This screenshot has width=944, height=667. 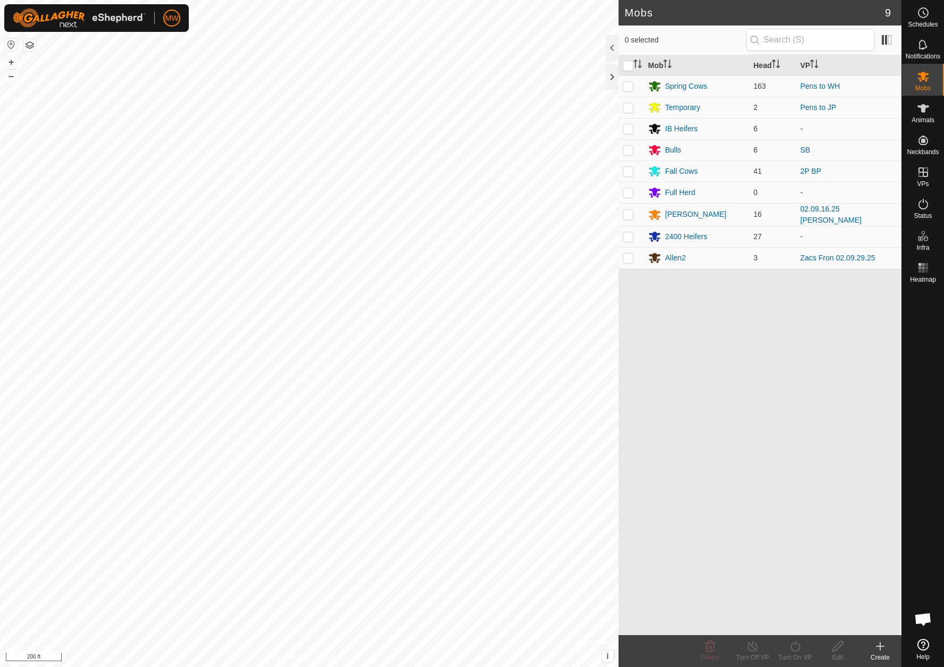 What do you see at coordinates (607, 656) in the screenshot?
I see `span: i` at bounding box center [607, 656].